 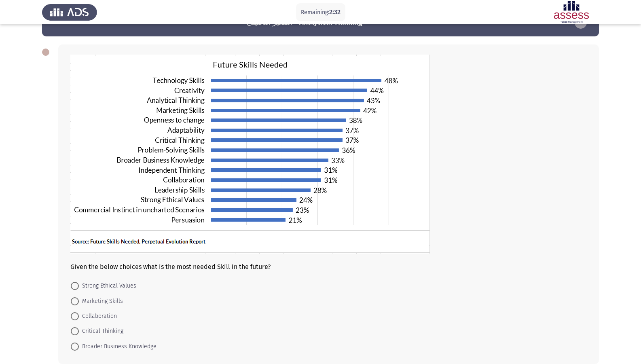 I want to click on span: Broader Business Knowledge, so click(x=118, y=347).